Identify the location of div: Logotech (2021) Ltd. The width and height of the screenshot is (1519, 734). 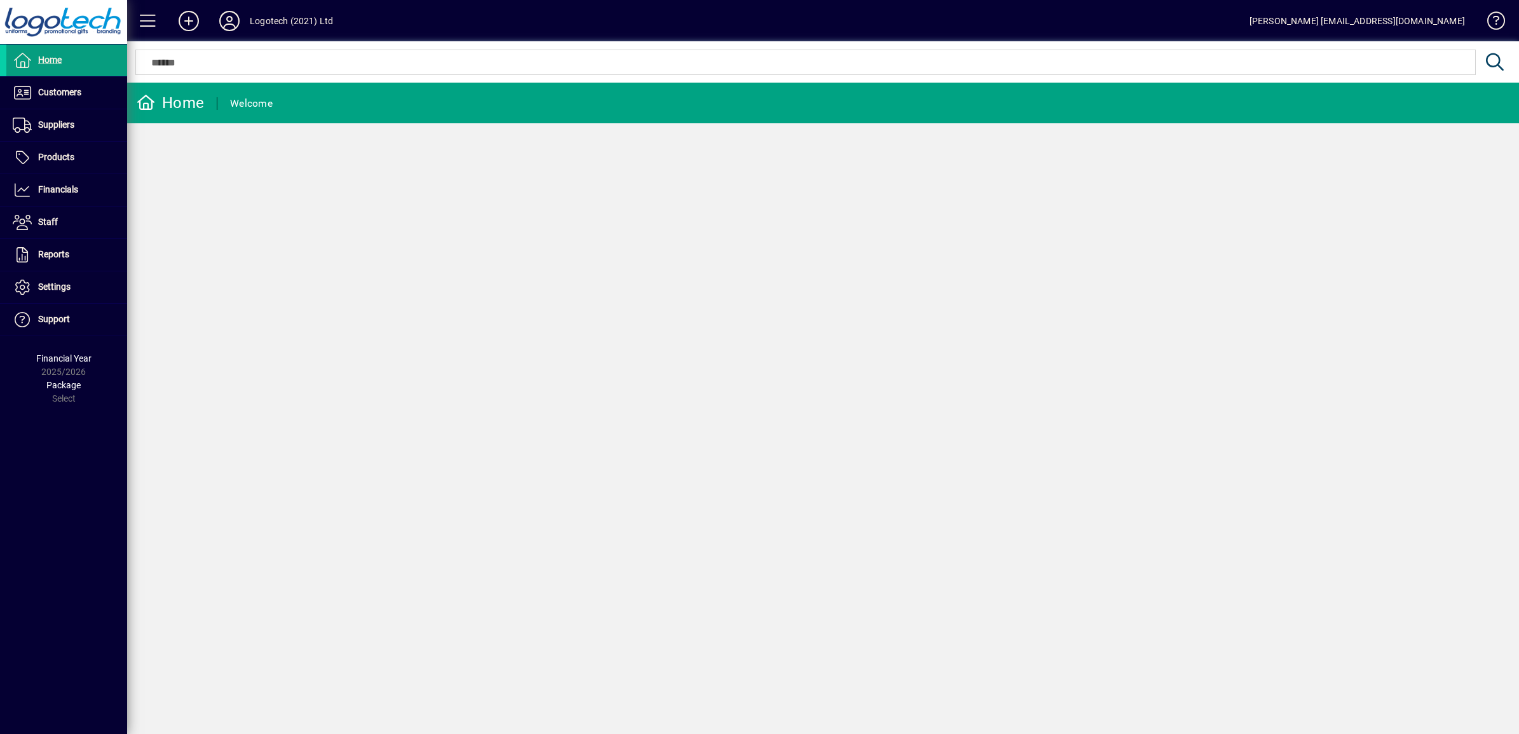
(291, 21).